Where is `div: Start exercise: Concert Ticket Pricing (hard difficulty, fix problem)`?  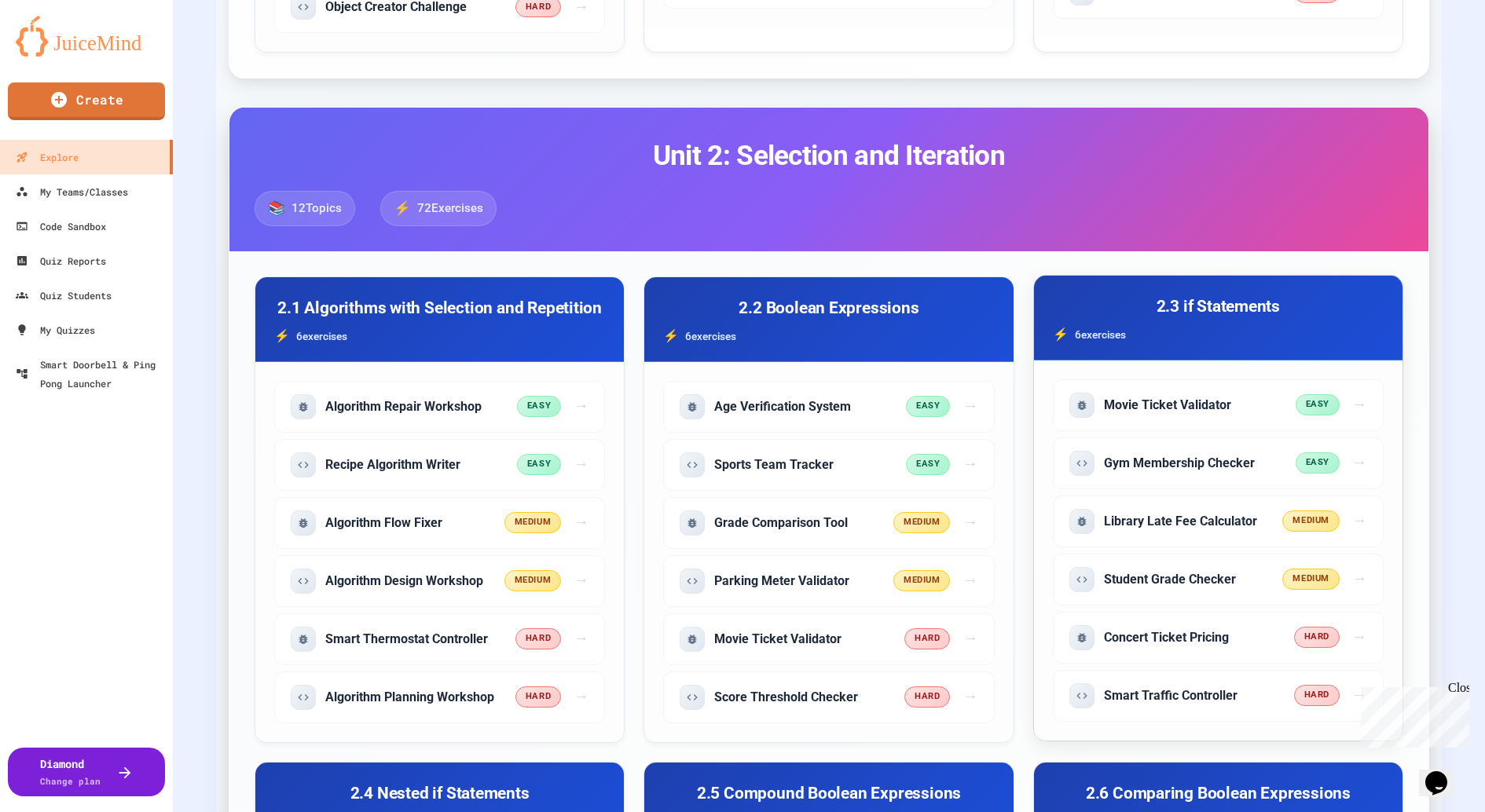
div: Start exercise: Concert Ticket Pricing (hard difficulty, fix problem) is located at coordinates (1218, 638).